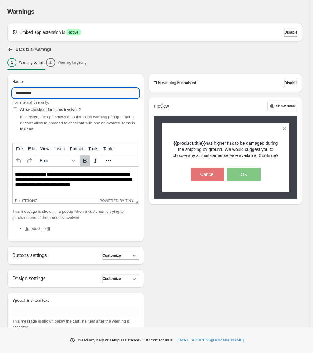 Image resolution: width=313 pixels, height=353 pixels. I want to click on button: OK, so click(244, 175).